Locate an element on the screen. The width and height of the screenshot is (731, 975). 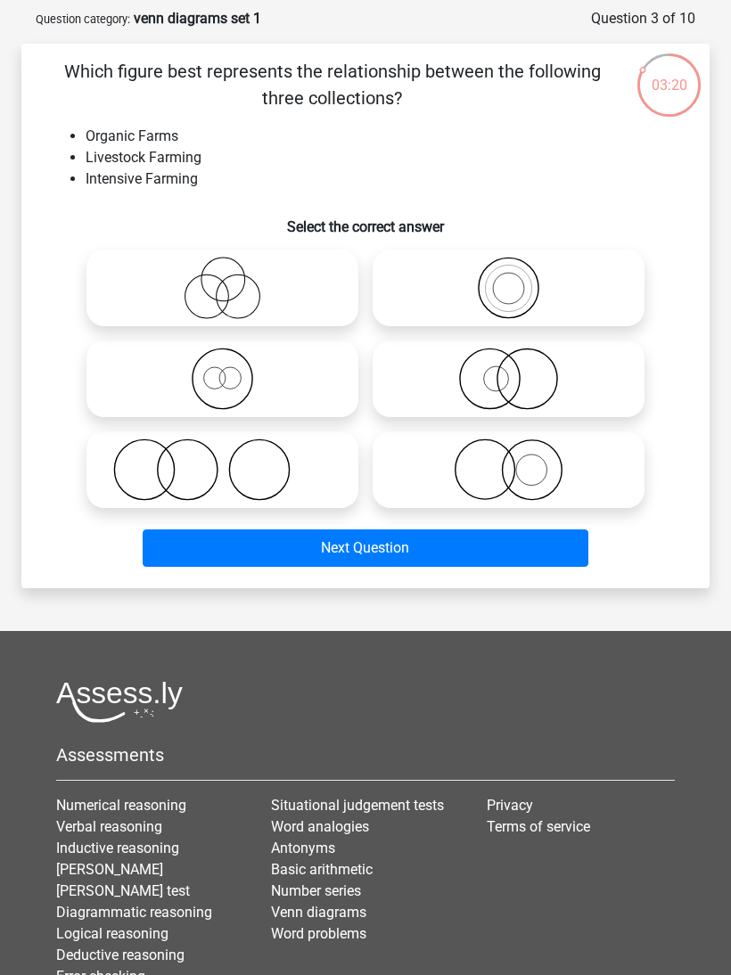
div: 03:20 is located at coordinates (669, 74).